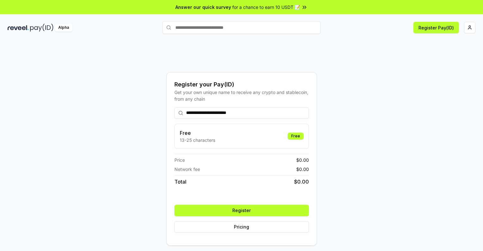 The height and width of the screenshot is (251, 483). Describe the element at coordinates (181, 182) in the screenshot. I see `span: Total` at that location.